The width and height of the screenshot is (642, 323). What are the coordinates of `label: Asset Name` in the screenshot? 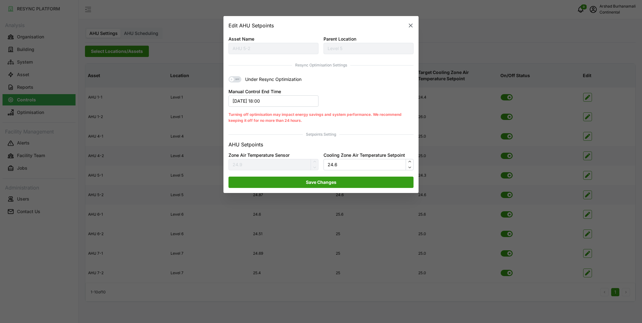 It's located at (241, 39).